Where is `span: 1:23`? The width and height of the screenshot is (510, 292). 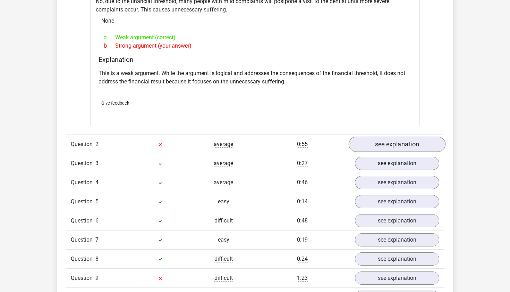 span: 1:23 is located at coordinates (302, 278).